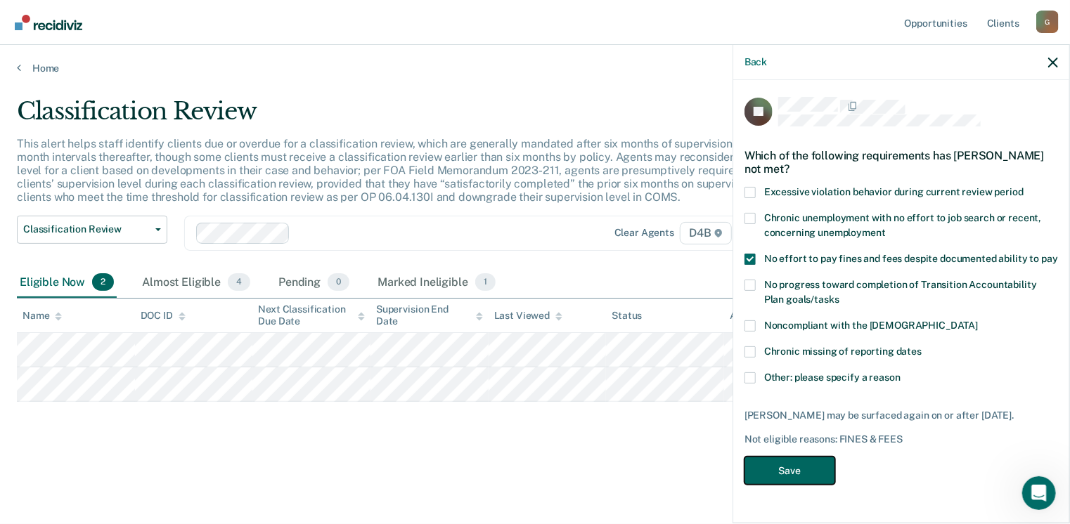  What do you see at coordinates (1047, 22) in the screenshot?
I see `div: G` at bounding box center [1047, 22].